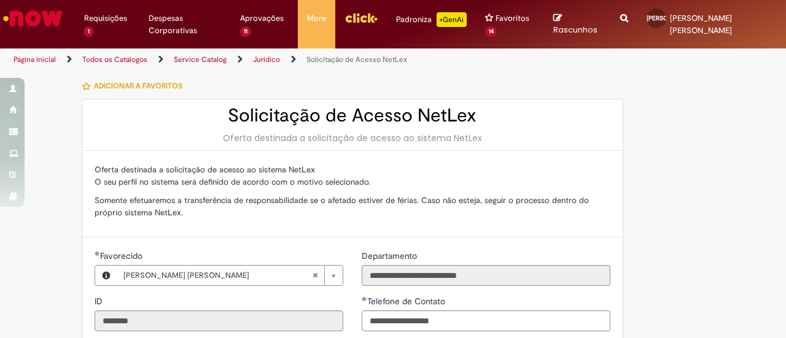 This screenshot has width=786, height=338. I want to click on ul: Trilhas de página, so click(262, 60).